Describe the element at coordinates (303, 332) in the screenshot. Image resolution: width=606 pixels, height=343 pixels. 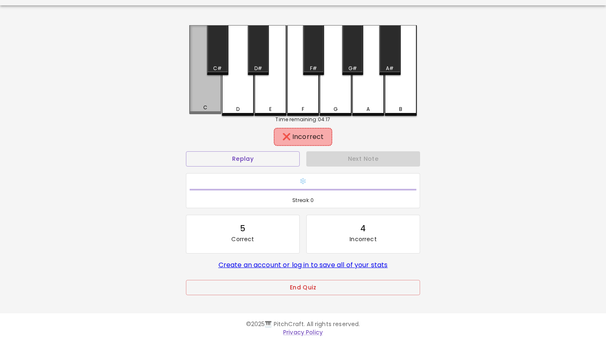
I see `a: Privacy Policy` at that location.